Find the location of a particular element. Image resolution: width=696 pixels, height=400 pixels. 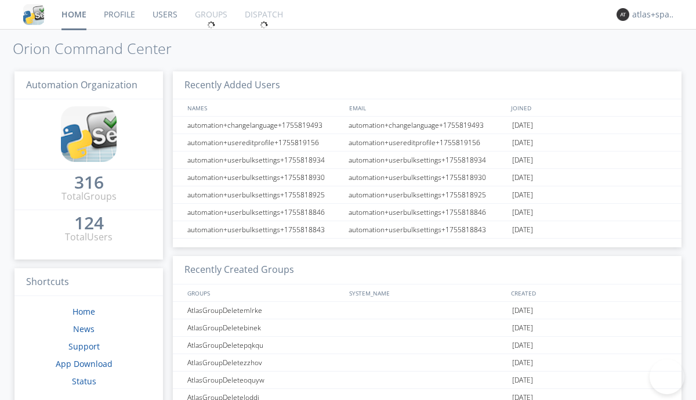

h3: Recently Added Users is located at coordinates (427, 85).